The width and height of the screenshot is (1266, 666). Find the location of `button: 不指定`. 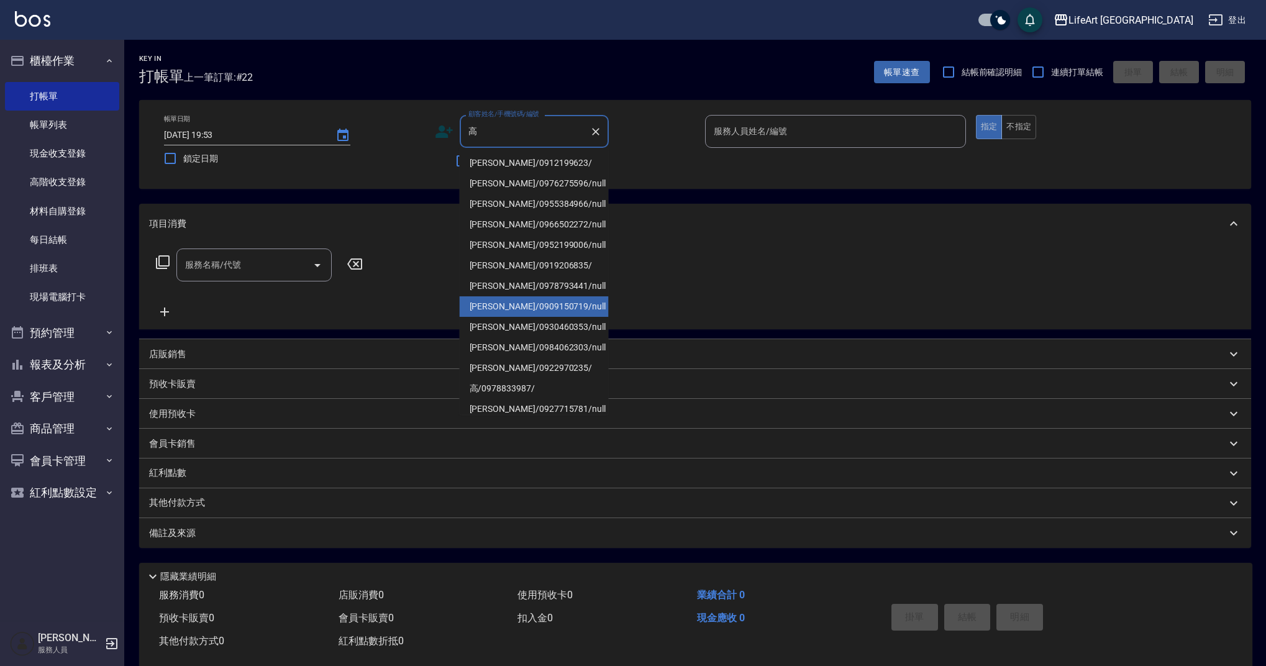

button: 不指定 is located at coordinates (1019, 127).